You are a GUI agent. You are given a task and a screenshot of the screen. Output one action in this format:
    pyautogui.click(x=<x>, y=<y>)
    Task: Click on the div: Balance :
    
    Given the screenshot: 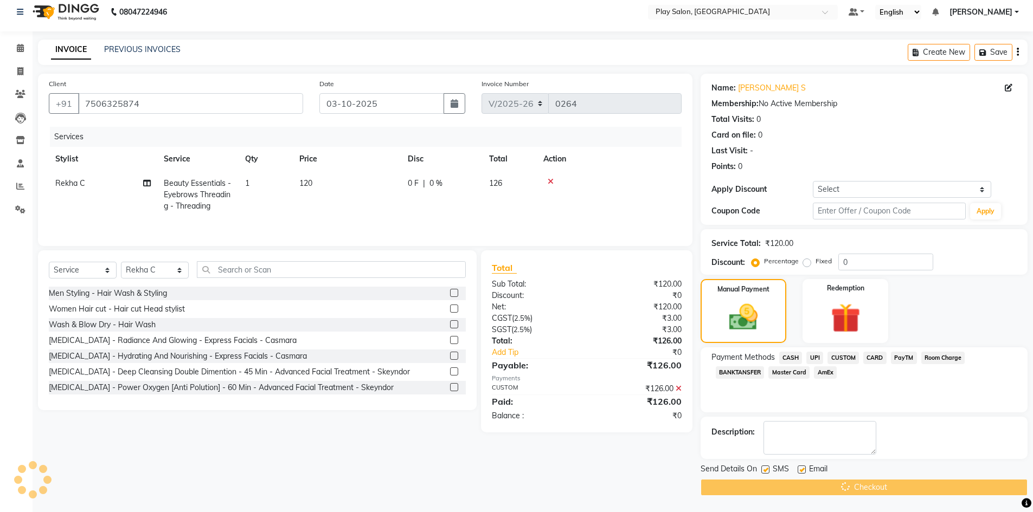 What is the action you would take?
    pyautogui.click(x=535, y=416)
    